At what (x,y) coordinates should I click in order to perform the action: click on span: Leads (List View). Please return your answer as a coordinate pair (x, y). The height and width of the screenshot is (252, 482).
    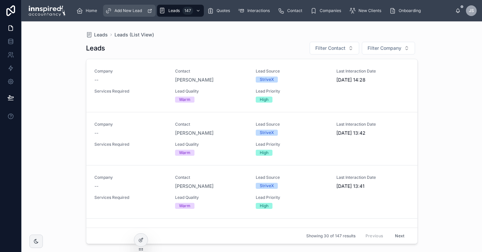
    Looking at the image, I should click on (134, 35).